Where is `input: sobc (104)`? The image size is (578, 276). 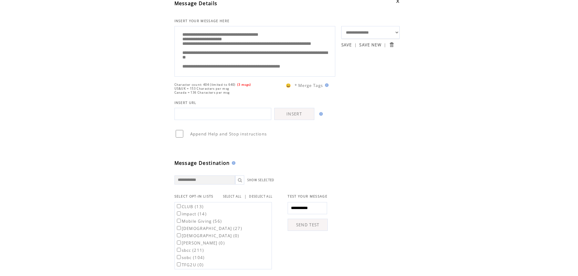 input: sobc (104) is located at coordinates (179, 257).